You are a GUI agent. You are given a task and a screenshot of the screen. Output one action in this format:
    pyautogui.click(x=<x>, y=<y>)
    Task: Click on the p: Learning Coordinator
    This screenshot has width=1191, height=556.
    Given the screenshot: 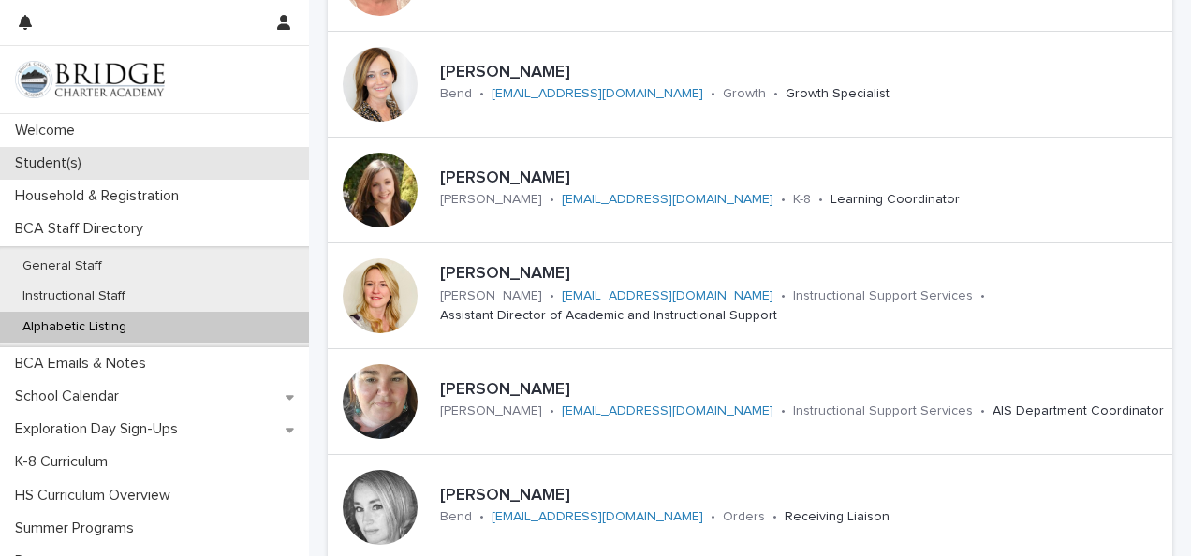 What is the action you would take?
    pyautogui.click(x=895, y=199)
    